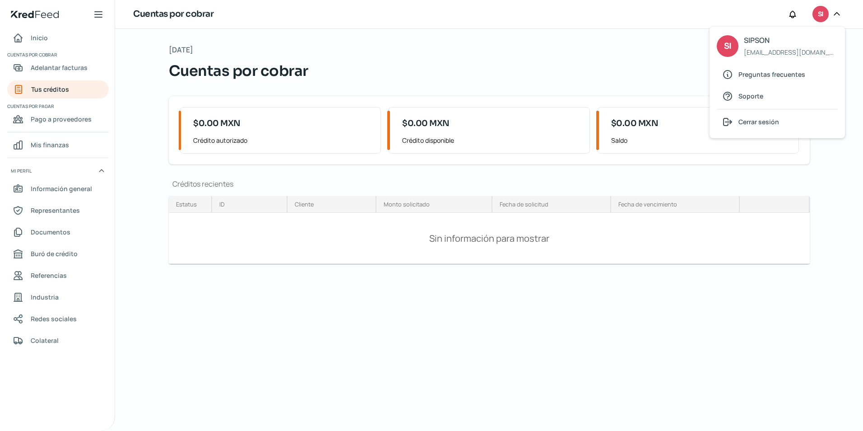 Image resolution: width=863 pixels, height=431 pixels. I want to click on span: Industria, so click(45, 297).